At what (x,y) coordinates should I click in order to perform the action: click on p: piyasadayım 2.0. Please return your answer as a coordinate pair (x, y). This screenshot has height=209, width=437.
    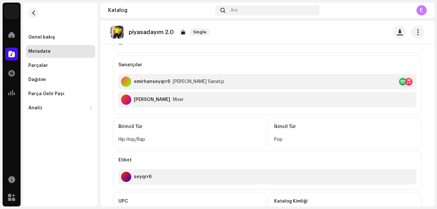
    Looking at the image, I should click on (151, 32).